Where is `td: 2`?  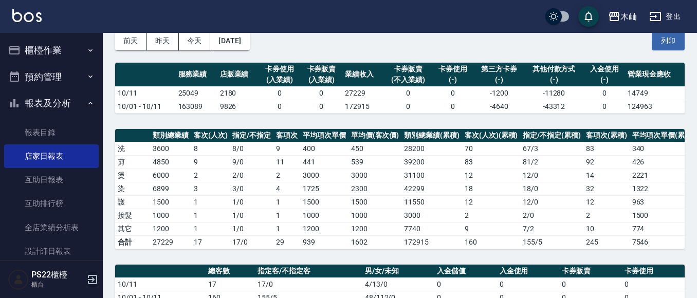
td: 2 is located at coordinates (491, 215).